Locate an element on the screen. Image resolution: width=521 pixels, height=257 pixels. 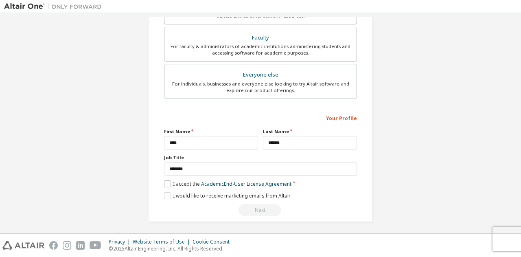
label: I would like to receive marketing emails from Altair is located at coordinates (227, 195).